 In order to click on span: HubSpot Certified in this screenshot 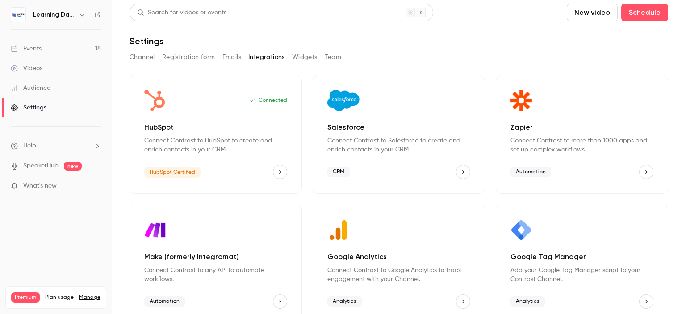, I will do `click(172, 172)`.